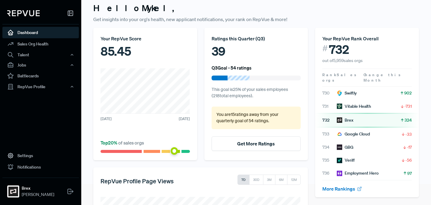  Describe the element at coordinates (346, 160) in the screenshot. I see `div: Veriff` at that location.